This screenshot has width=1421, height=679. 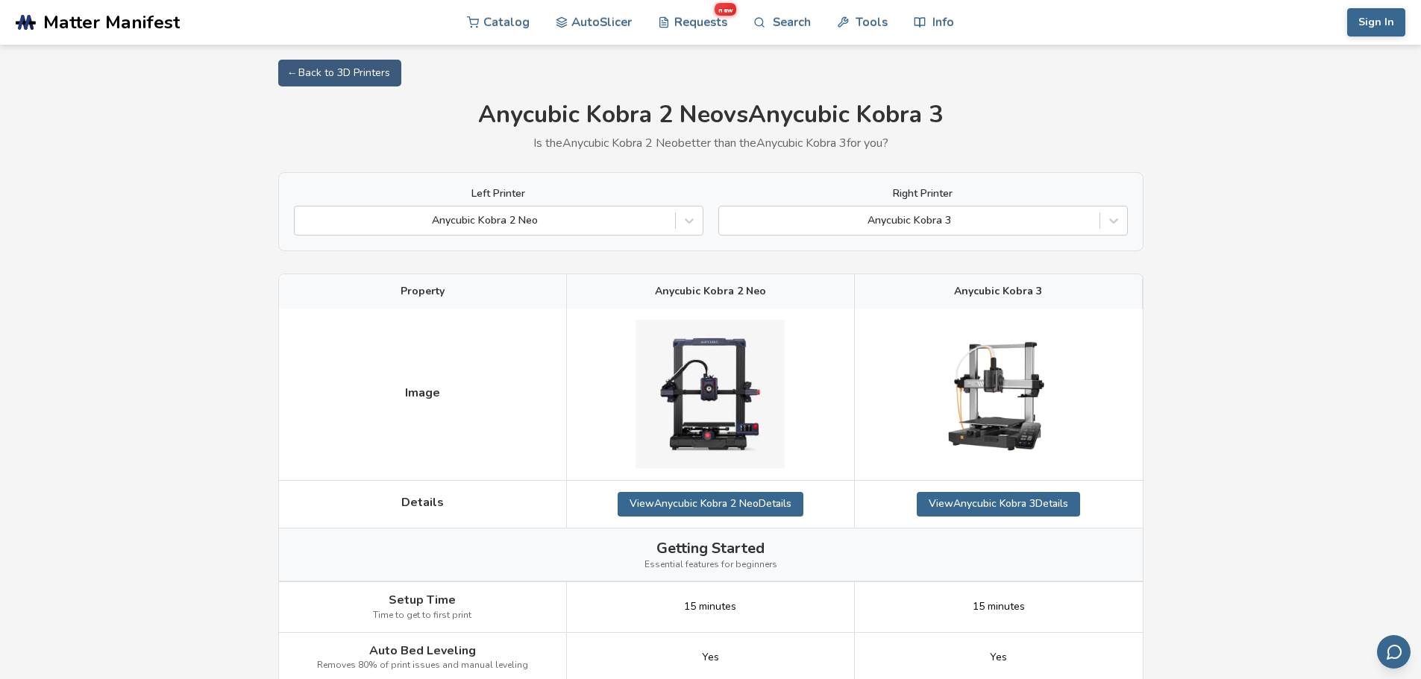 I want to click on span: Matter Manifest, so click(x=111, y=22).